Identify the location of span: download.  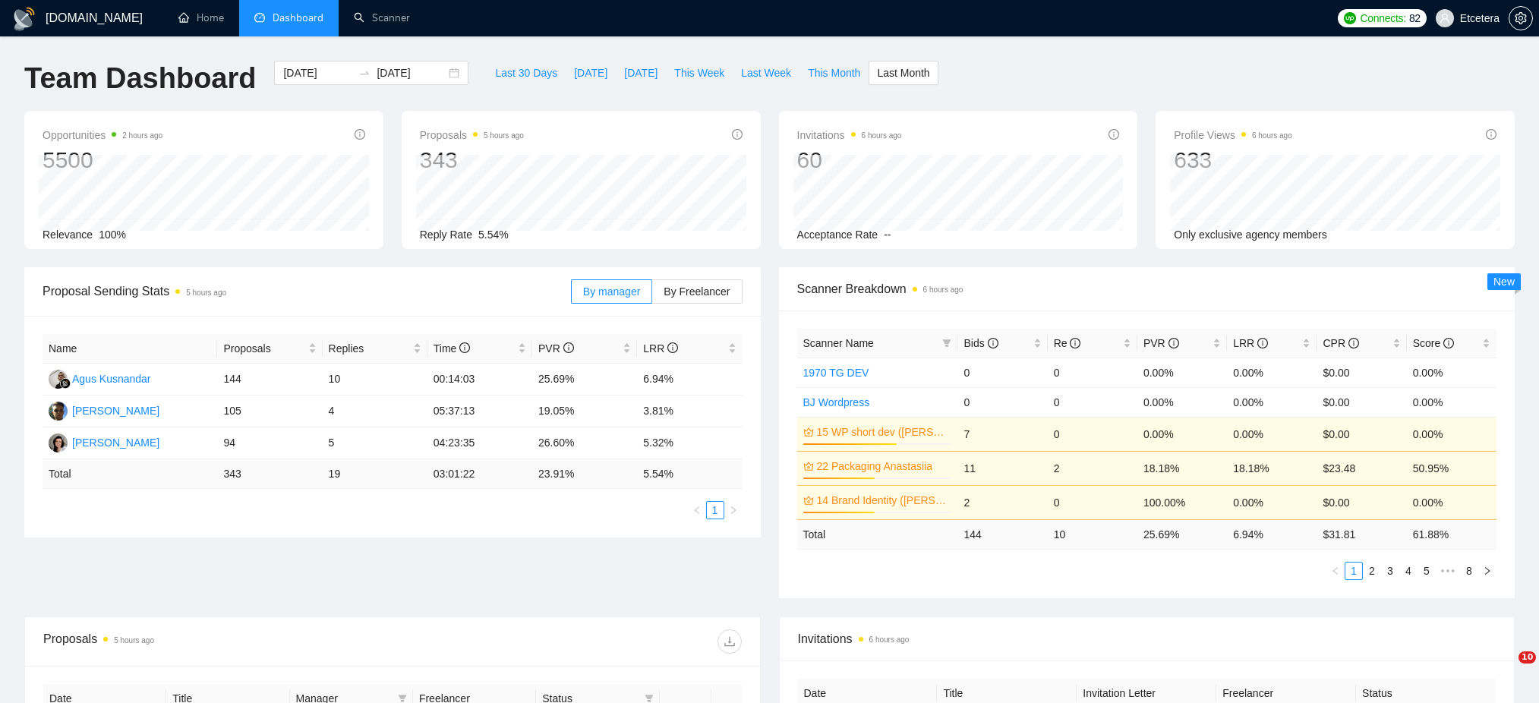
(730, 642).